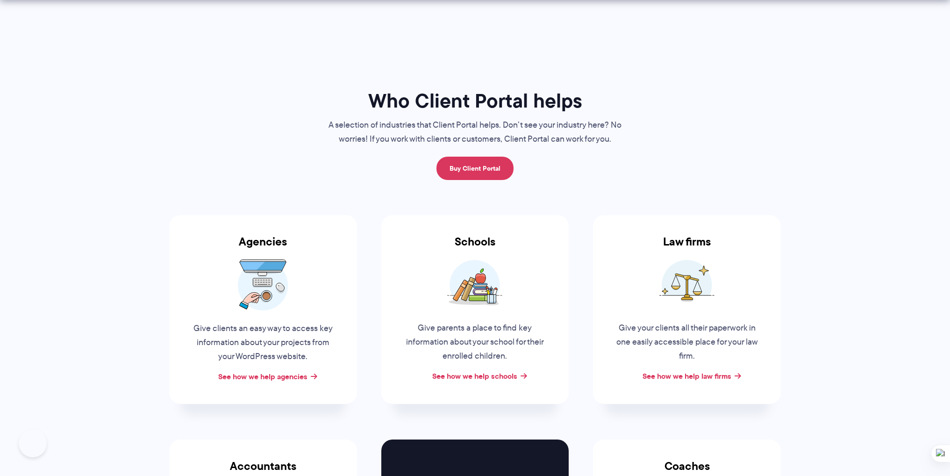  Describe the element at coordinates (263, 247) in the screenshot. I see `h3: Agencies` at that location.